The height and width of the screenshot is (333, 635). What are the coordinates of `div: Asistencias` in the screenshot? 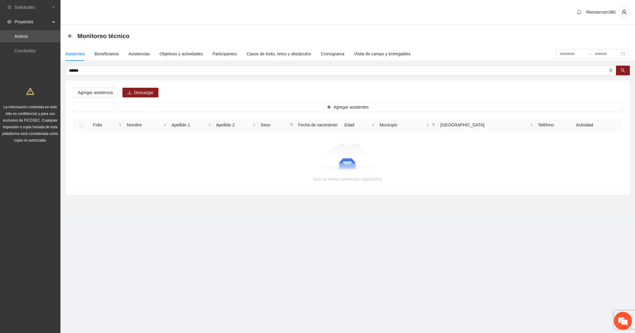 It's located at (139, 54).